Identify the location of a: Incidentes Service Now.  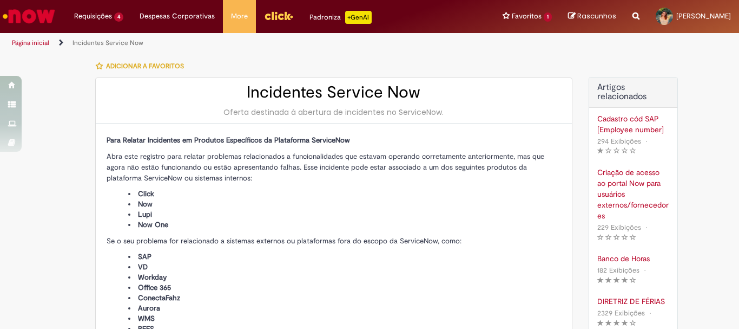
(108, 43).